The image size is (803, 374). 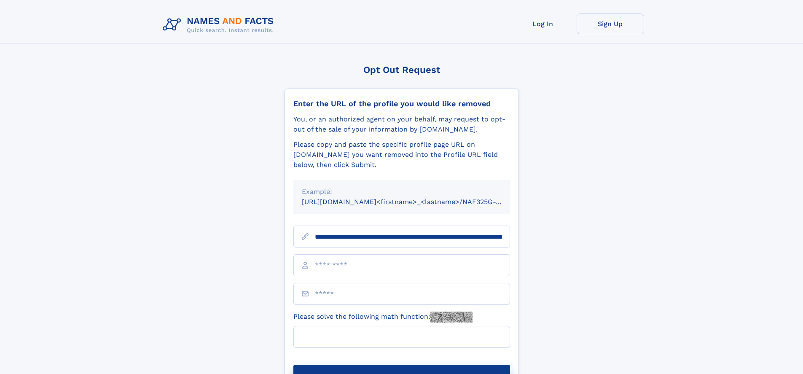 I want to click on label: Please solve the following math function:, so click(x=383, y=317).